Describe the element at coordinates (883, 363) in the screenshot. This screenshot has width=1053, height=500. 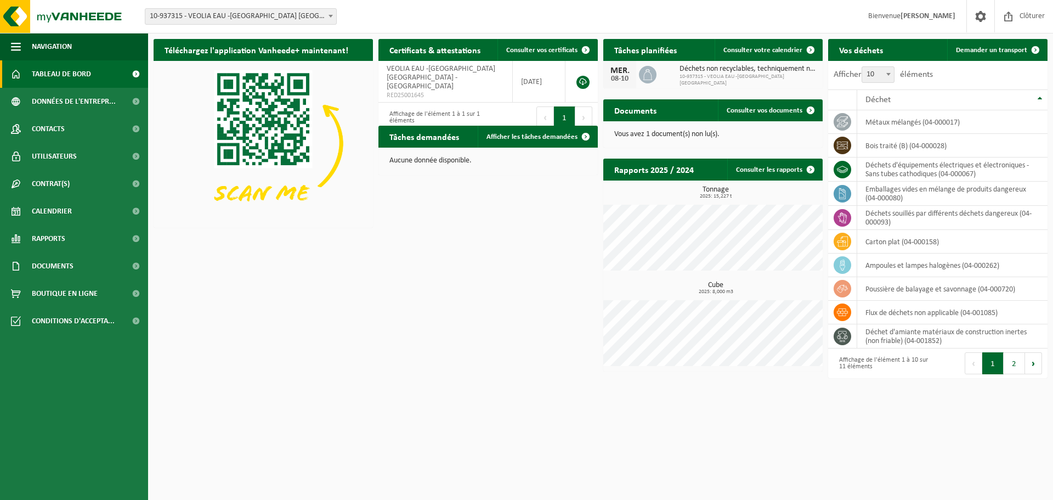
I see `div: Affichage de l'élément 1 à 10 sur 11 éléments` at that location.